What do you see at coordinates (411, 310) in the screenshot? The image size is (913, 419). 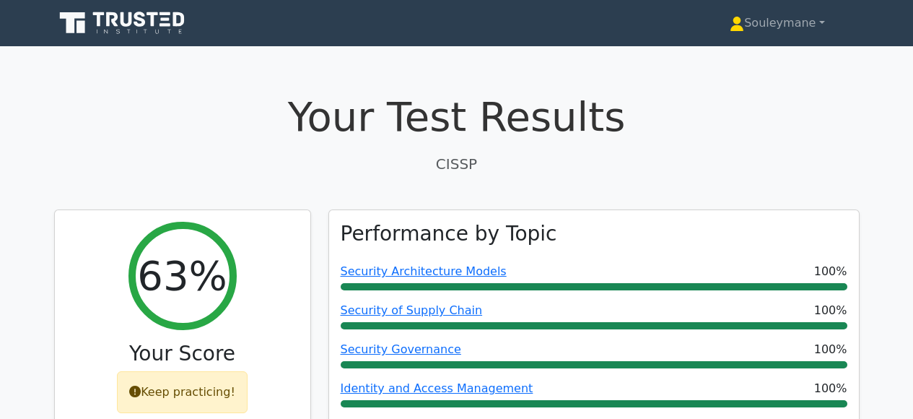 I see `a: Security of Supply Chain` at bounding box center [411, 310].